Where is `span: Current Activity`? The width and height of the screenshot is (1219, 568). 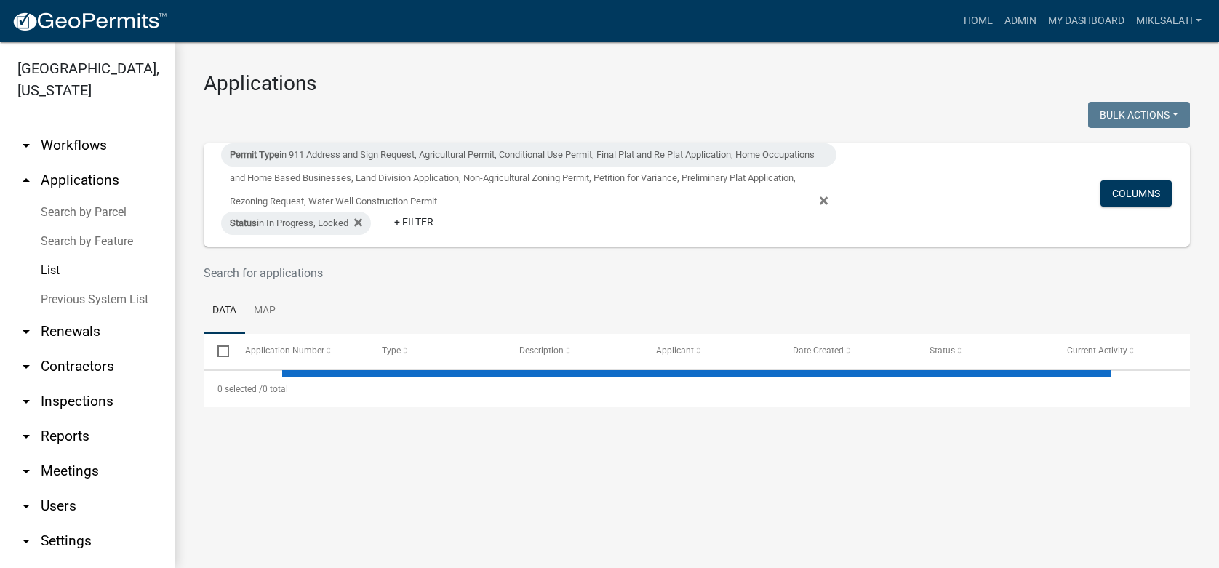 span: Current Activity is located at coordinates (1097, 351).